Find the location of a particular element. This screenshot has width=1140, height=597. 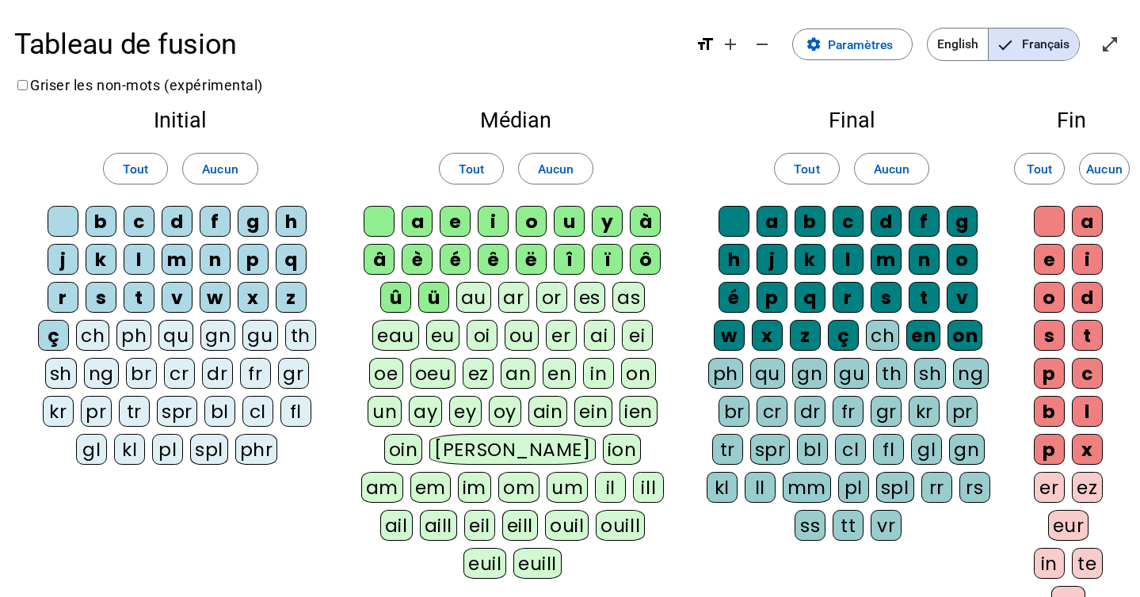

div: ng is located at coordinates (971, 373).